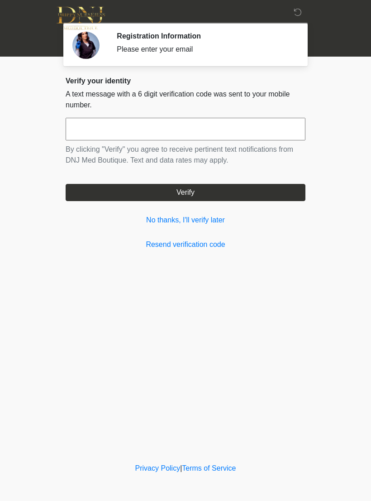  What do you see at coordinates (81, 18) in the screenshot?
I see `img: DNJ Med Boutique Logo` at bounding box center [81, 18].